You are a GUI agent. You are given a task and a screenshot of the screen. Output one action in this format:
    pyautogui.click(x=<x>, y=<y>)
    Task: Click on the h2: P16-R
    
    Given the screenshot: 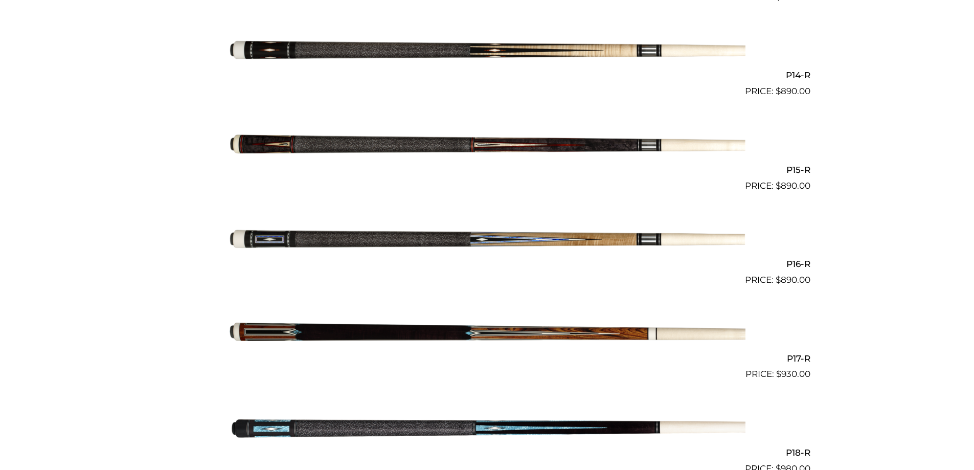 What is the action you would take?
    pyautogui.click(x=487, y=264)
    